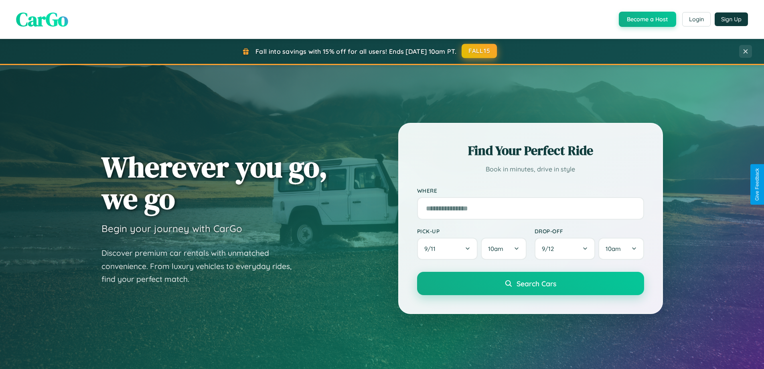 This screenshot has height=369, width=764. I want to click on button: 9/11, so click(448, 248).